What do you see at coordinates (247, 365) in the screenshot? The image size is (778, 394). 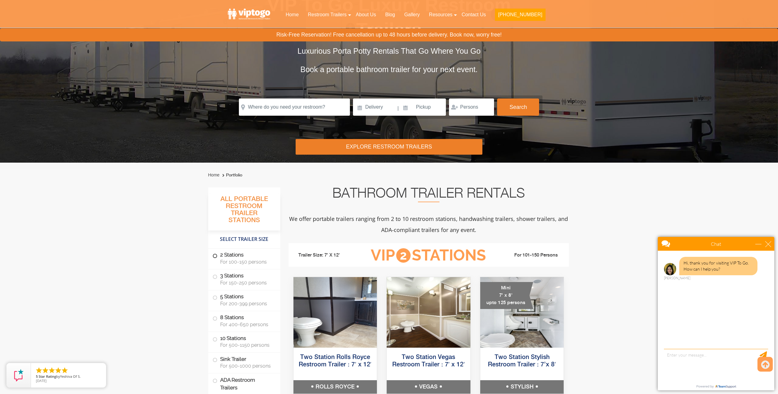 I see `span: For 500-1000 persons` at bounding box center [247, 365].